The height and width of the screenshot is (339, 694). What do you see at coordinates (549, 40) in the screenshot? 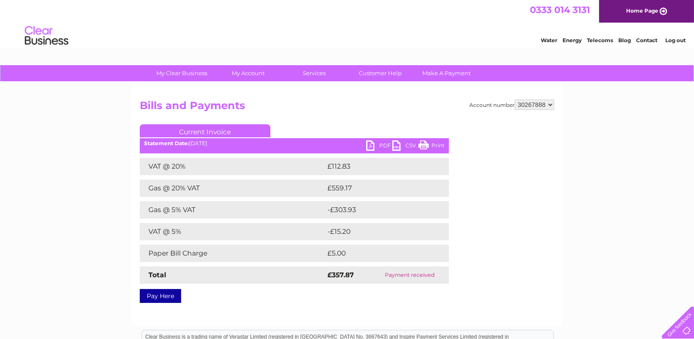
I see `a: Water` at bounding box center [549, 40].